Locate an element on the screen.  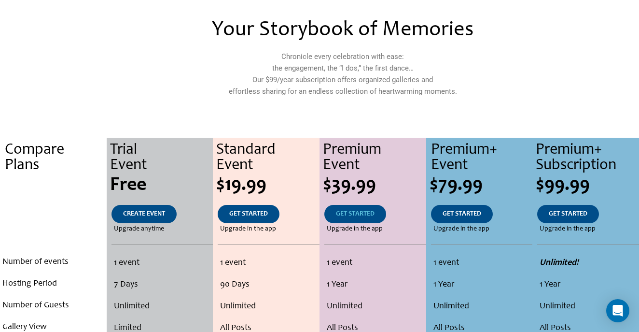
div: Premium+ Subscription is located at coordinates (587, 158).